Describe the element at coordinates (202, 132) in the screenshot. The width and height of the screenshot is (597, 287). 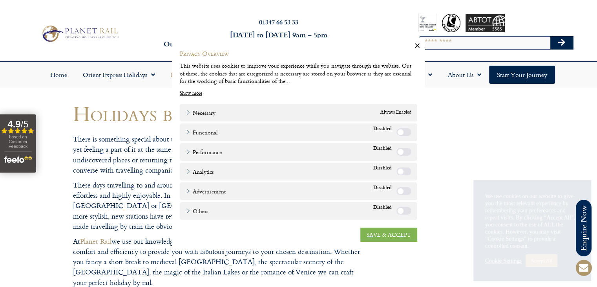
I see `a: Functional` at that location.